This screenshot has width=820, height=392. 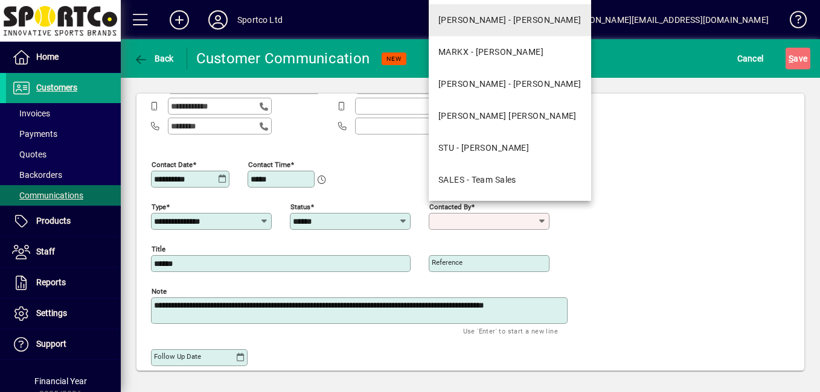 I want to click on span: Backorders, so click(x=37, y=175).